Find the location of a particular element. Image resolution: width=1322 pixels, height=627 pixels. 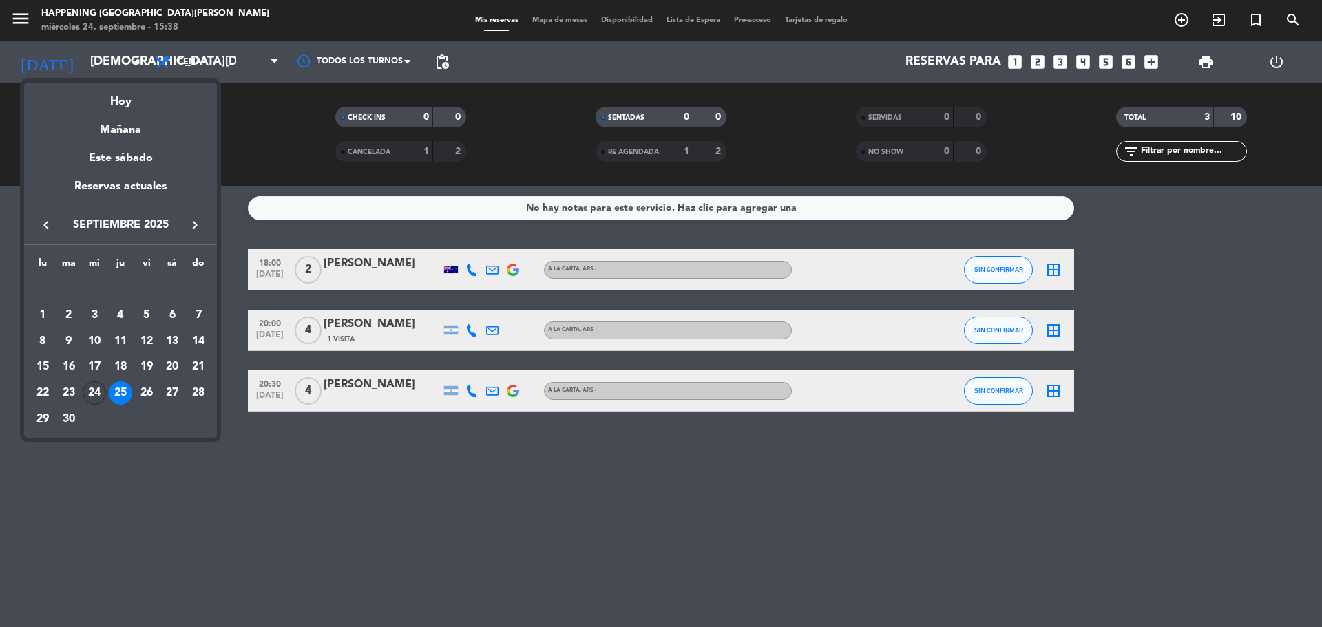

div: 10 is located at coordinates (94, 341).